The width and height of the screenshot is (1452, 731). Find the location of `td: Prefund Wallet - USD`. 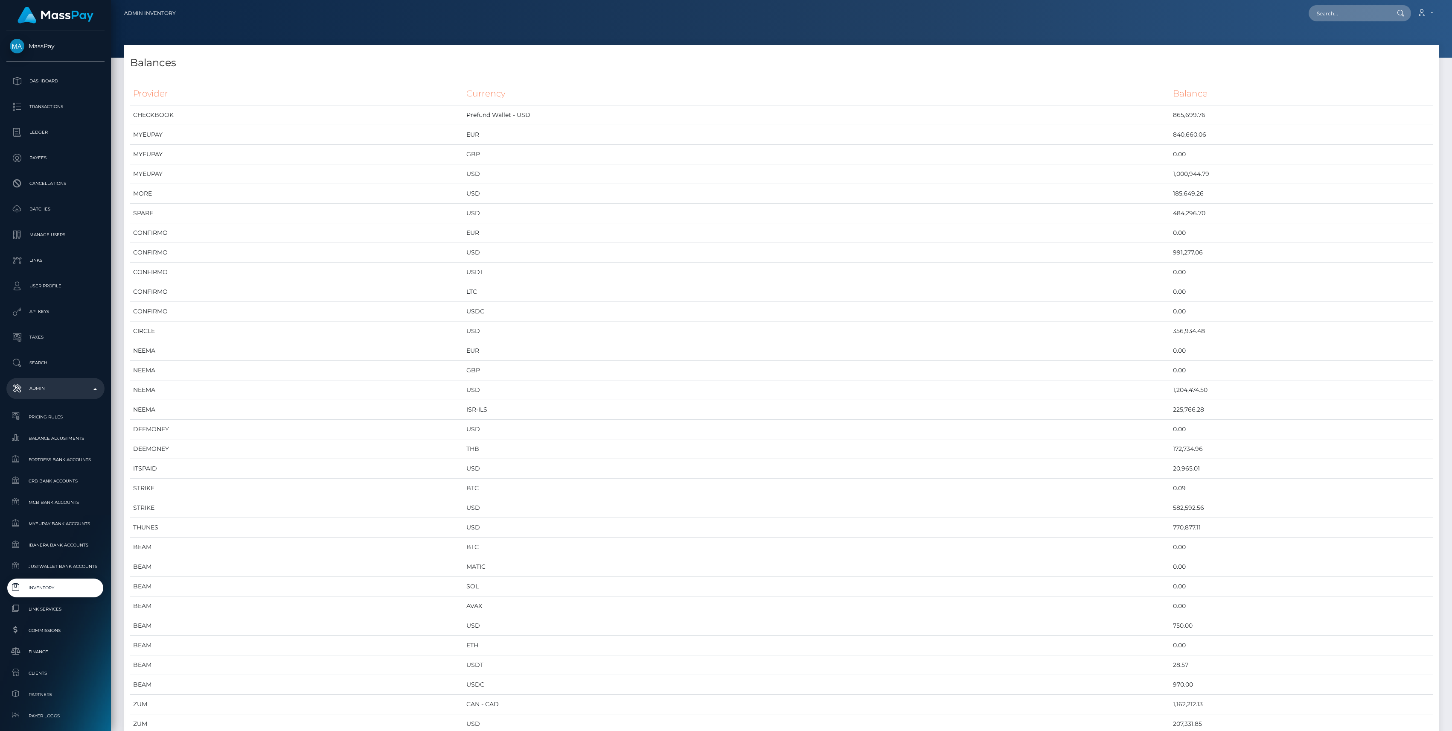

td: Prefund Wallet - USD is located at coordinates (817, 115).